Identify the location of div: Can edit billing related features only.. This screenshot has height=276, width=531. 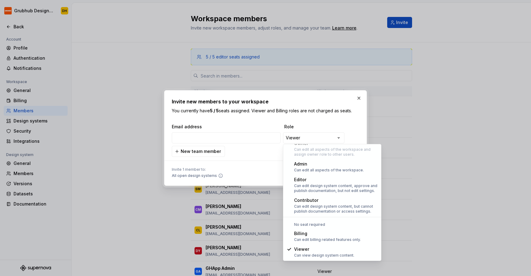
(327, 239).